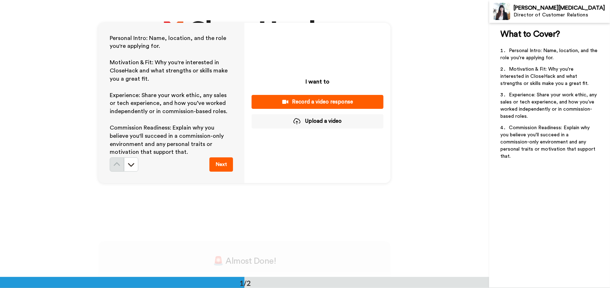 This screenshot has height=288, width=610. Describe the element at coordinates (317, 102) in the screenshot. I see `button: Record a video response` at that location.